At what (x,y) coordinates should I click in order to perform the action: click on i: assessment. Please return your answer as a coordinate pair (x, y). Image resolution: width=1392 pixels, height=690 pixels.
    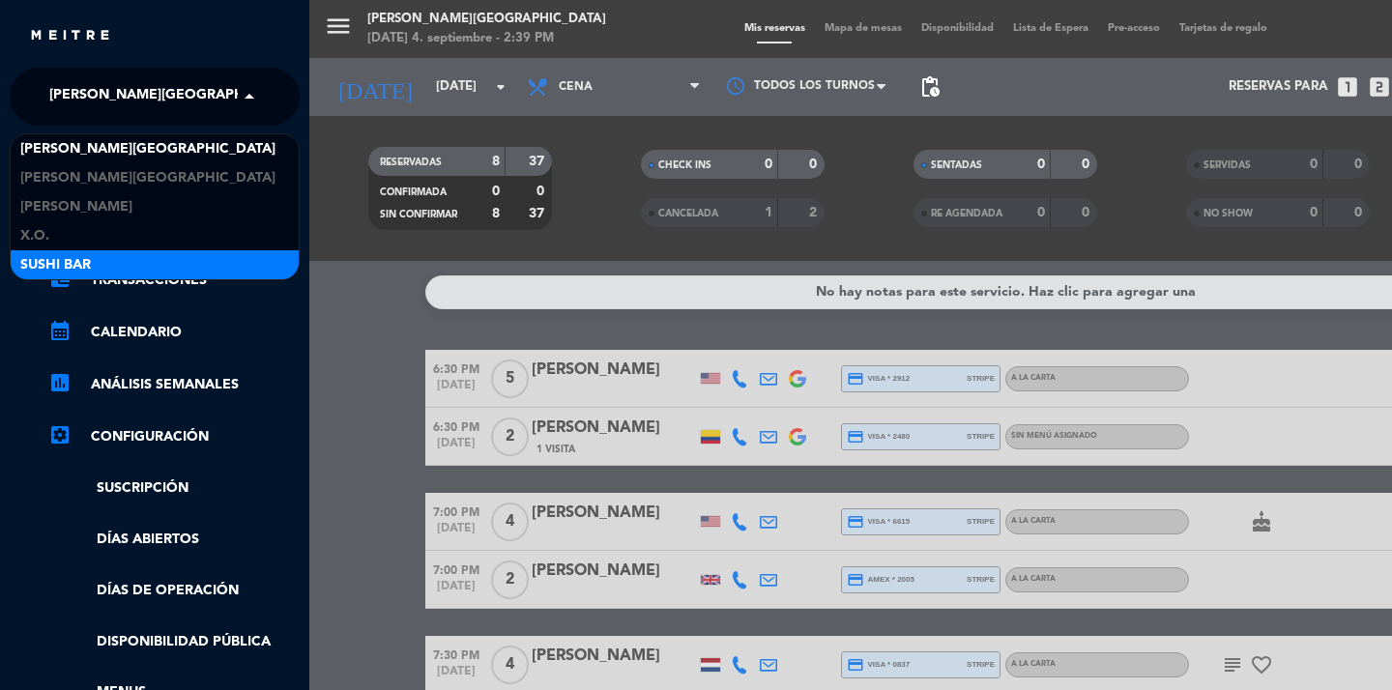
    Looking at the image, I should click on (60, 383).